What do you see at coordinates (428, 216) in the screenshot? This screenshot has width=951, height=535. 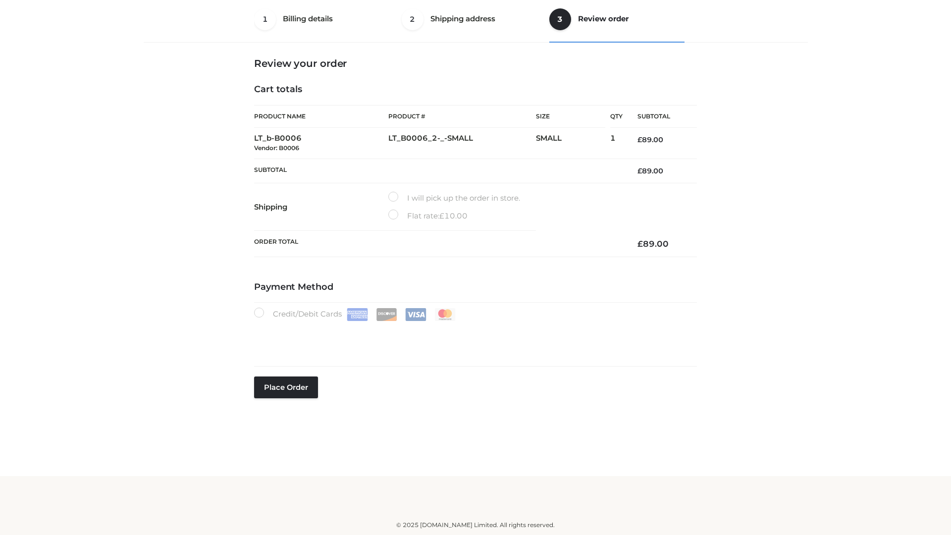 I see `label: Flat rate:` at bounding box center [428, 216].